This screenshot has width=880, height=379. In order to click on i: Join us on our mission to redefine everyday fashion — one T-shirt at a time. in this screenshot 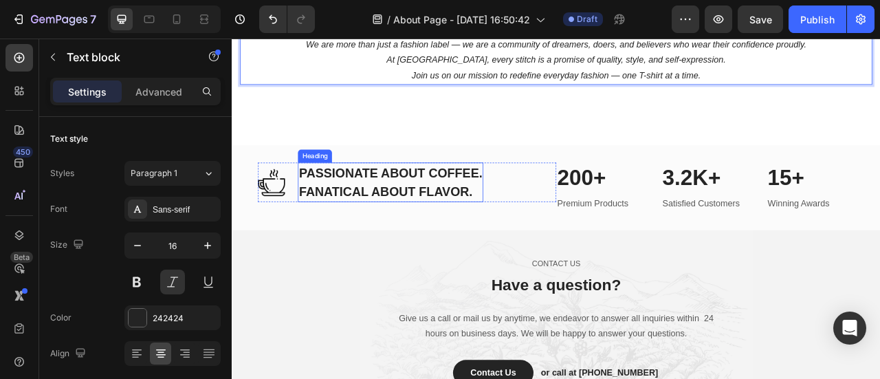, I will do `click(413, 46)`.